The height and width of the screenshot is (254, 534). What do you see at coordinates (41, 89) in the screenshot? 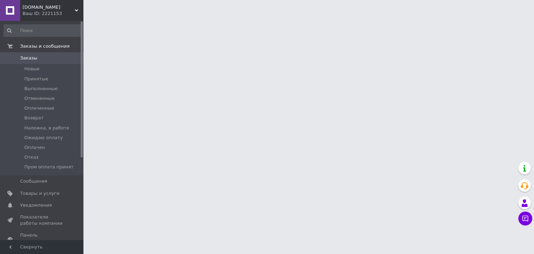
I see `span: Выполненные` at bounding box center [41, 89].